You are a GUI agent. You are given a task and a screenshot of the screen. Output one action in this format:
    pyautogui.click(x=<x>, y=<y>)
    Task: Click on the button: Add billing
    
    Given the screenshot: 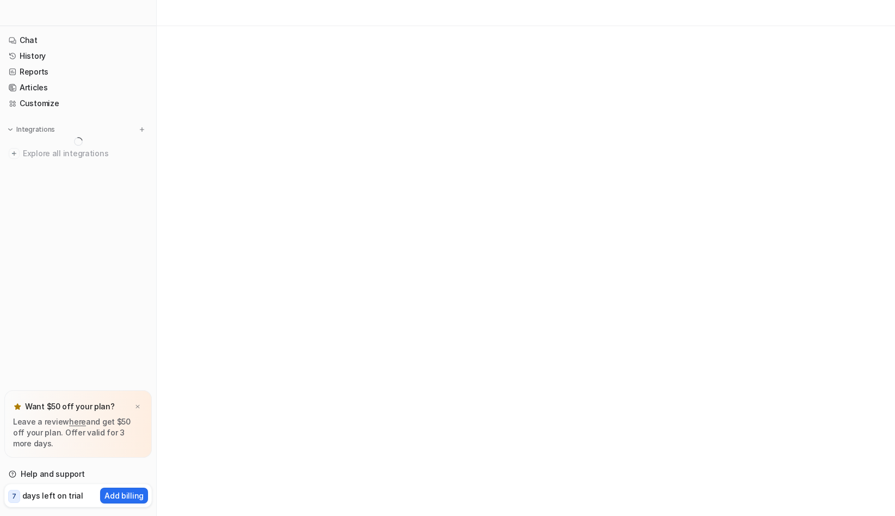 What is the action you would take?
    pyautogui.click(x=124, y=495)
    